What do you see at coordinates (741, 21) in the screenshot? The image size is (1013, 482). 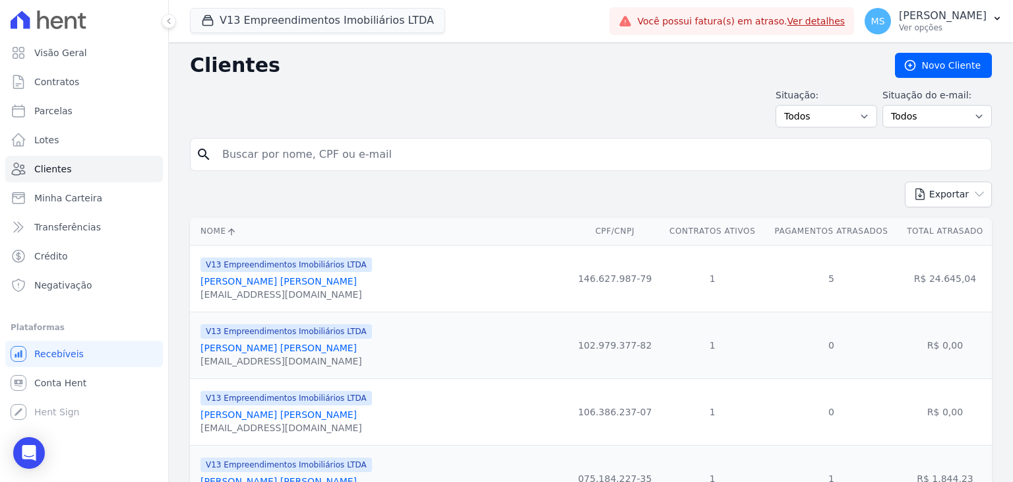 I see `span: Você possui fatura(s) em atraso.` at bounding box center [741, 21].